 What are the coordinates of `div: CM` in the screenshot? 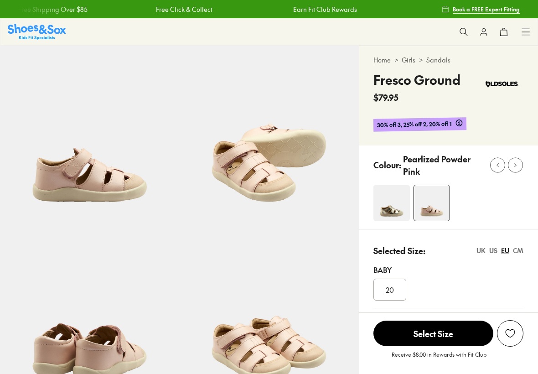 It's located at (517, 250).